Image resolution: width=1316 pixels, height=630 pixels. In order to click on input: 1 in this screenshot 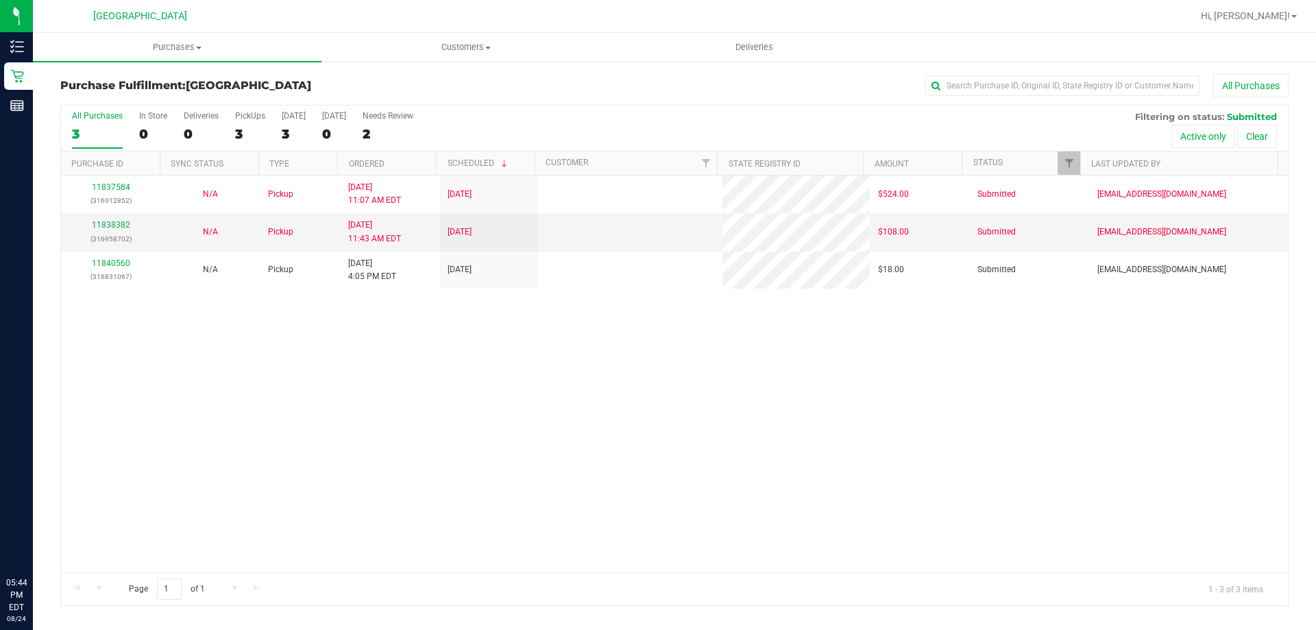, I will do `click(169, 589)`.